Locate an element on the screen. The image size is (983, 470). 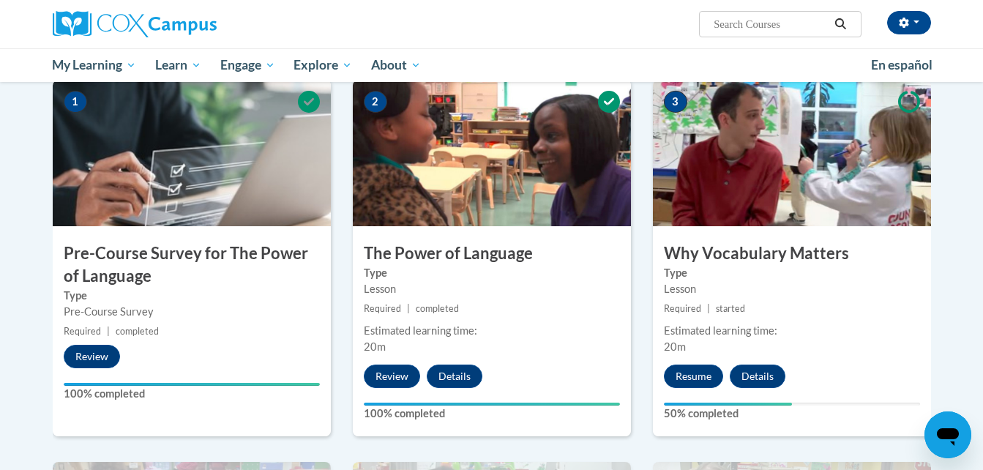
span: Learn is located at coordinates (178, 65).